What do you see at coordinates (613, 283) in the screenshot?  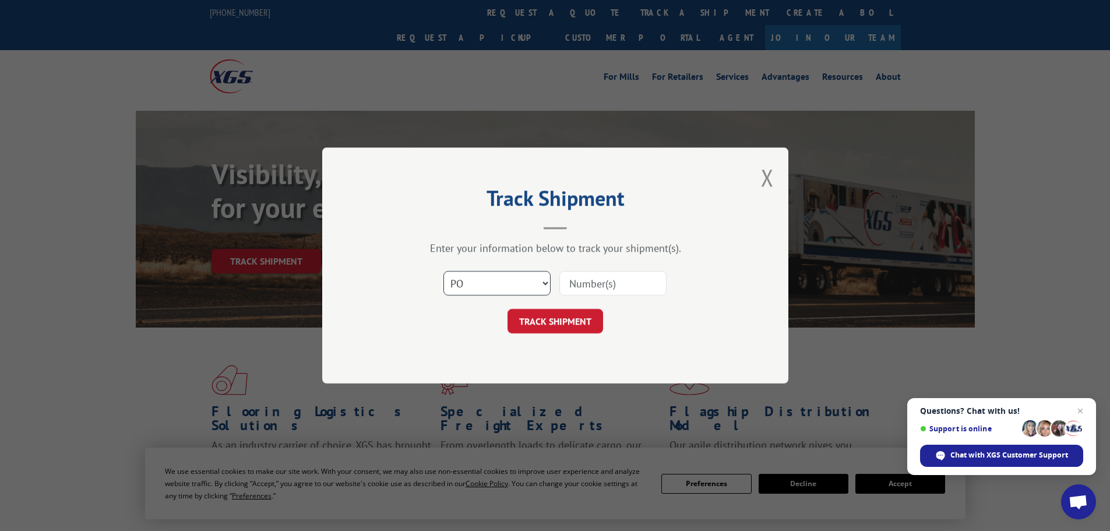 I see `input: Number(s)` at bounding box center [613, 283].